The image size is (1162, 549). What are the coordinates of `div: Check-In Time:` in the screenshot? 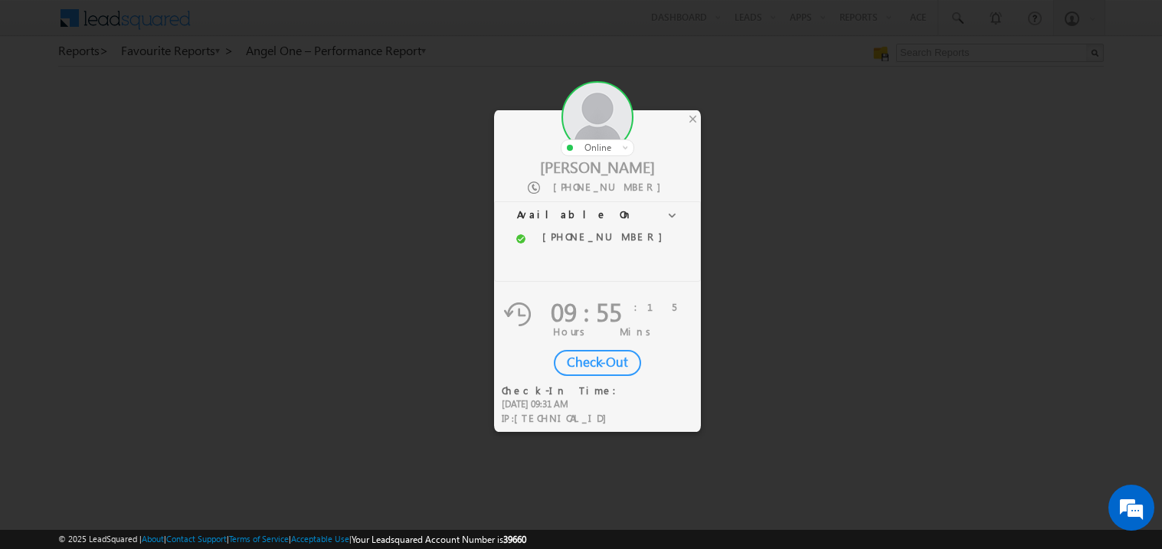 It's located at (564, 391).